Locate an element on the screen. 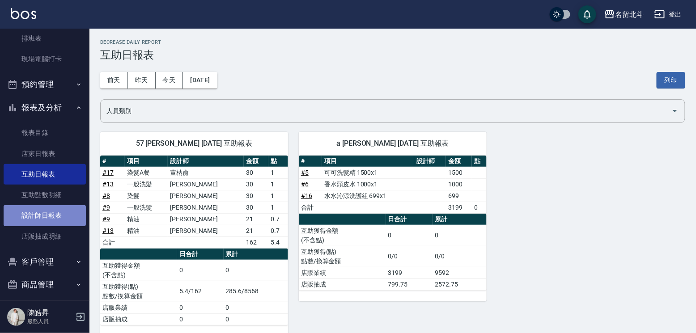  a: #5 is located at coordinates (305, 173).